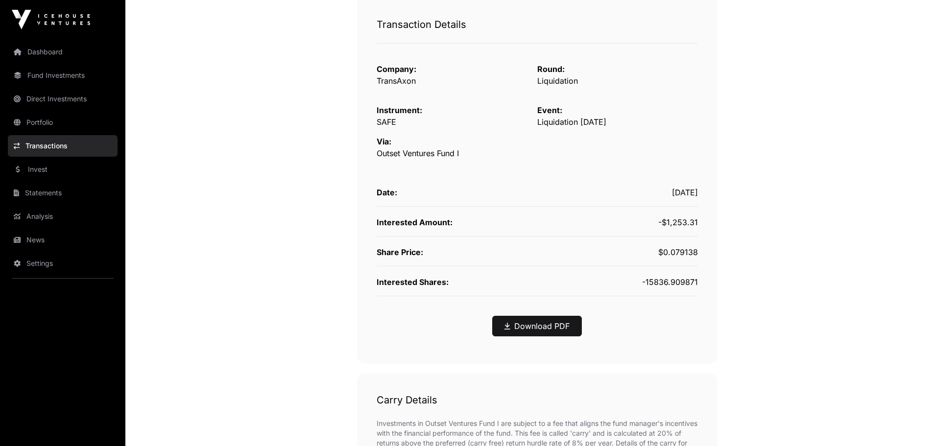 This screenshot has height=446, width=933. I want to click on span: Liquidation, so click(558, 81).